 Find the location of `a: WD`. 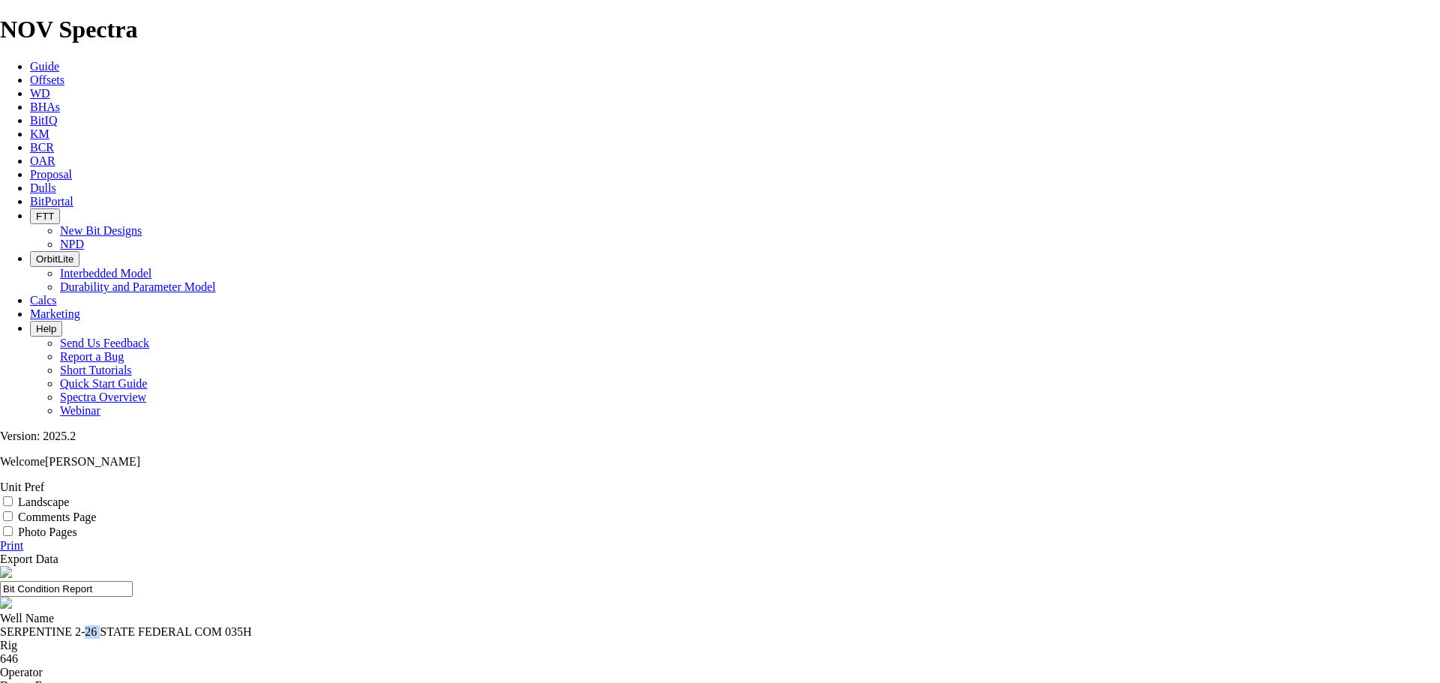

a: WD is located at coordinates (40, 93).